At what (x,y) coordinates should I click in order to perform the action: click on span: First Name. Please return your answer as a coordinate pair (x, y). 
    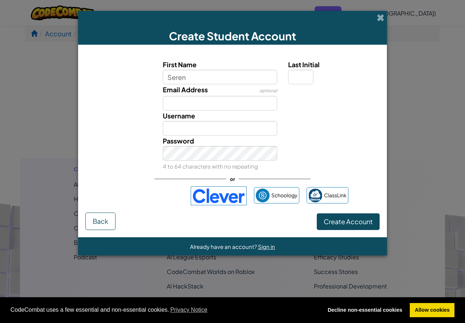
    Looking at the image, I should click on (180, 64).